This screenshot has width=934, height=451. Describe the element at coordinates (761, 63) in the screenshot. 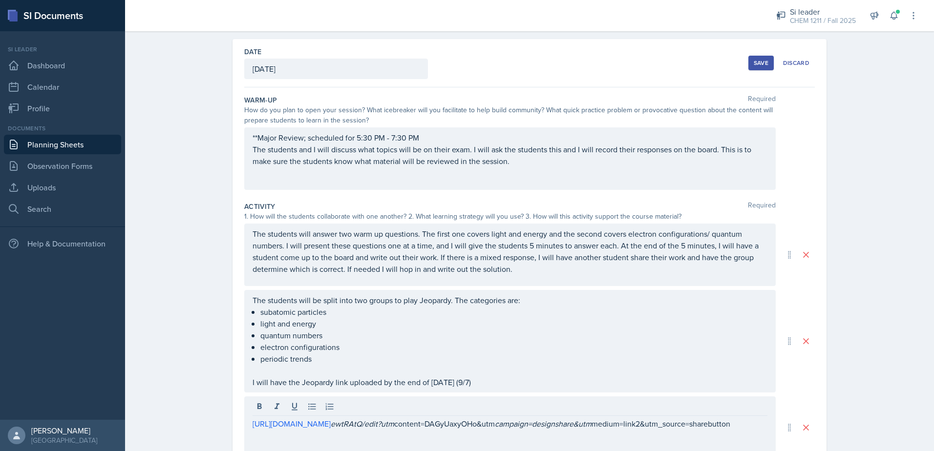

I see `button: Save` at that location.